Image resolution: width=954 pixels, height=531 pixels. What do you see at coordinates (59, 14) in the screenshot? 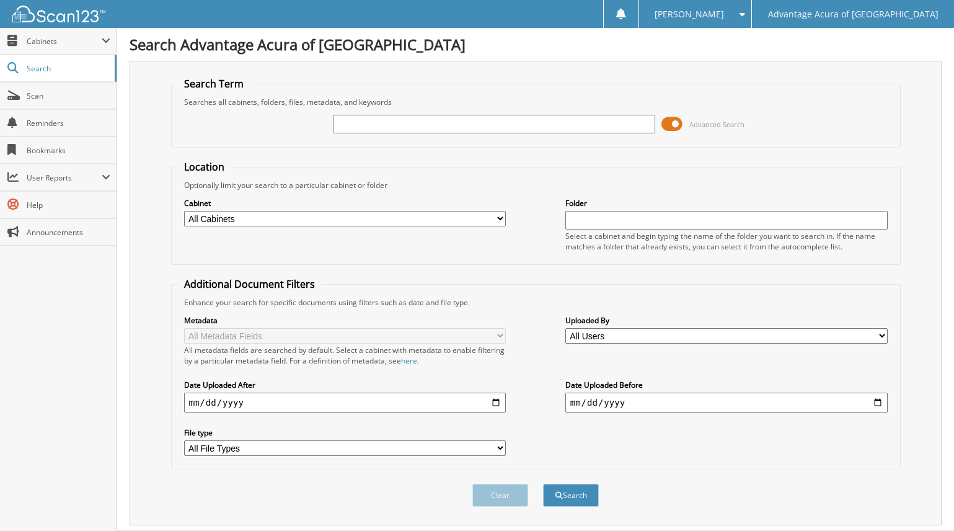
I see `img: scan123-logo-white.svg` at bounding box center [59, 14].